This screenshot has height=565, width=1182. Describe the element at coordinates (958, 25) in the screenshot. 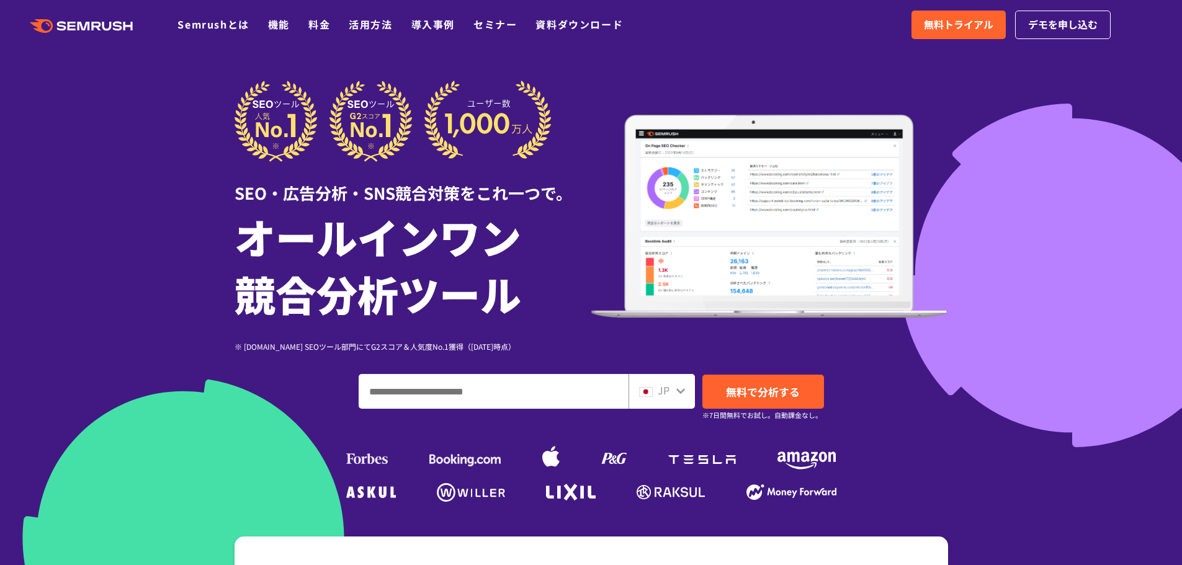

I see `a: 無料トライアル` at that location.